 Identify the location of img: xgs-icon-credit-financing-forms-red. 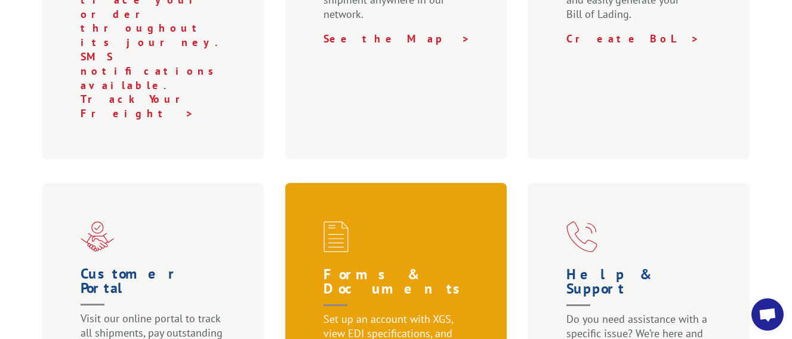
(336, 236).